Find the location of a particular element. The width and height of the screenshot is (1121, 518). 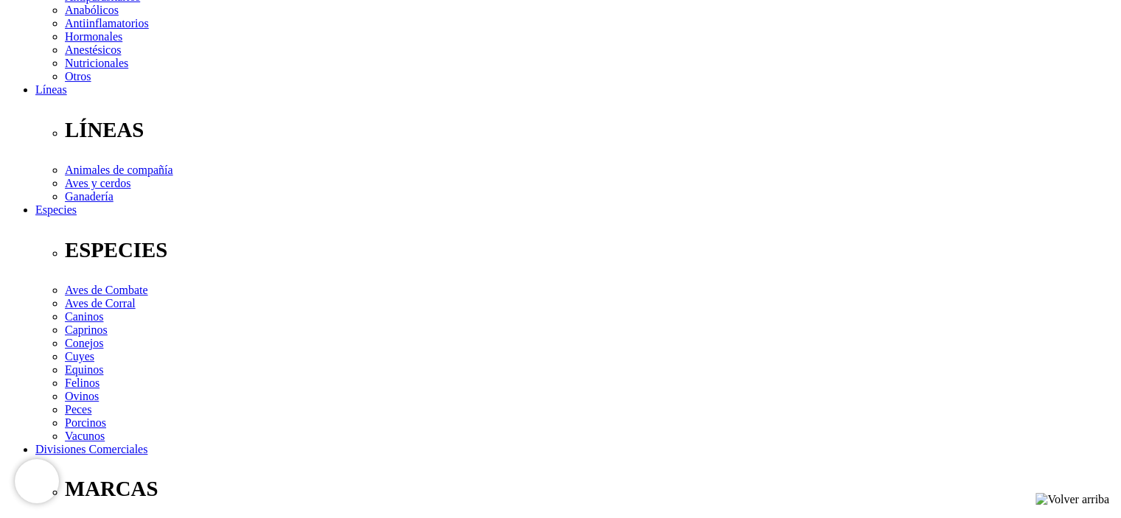

a: Equinos is located at coordinates (84, 369).